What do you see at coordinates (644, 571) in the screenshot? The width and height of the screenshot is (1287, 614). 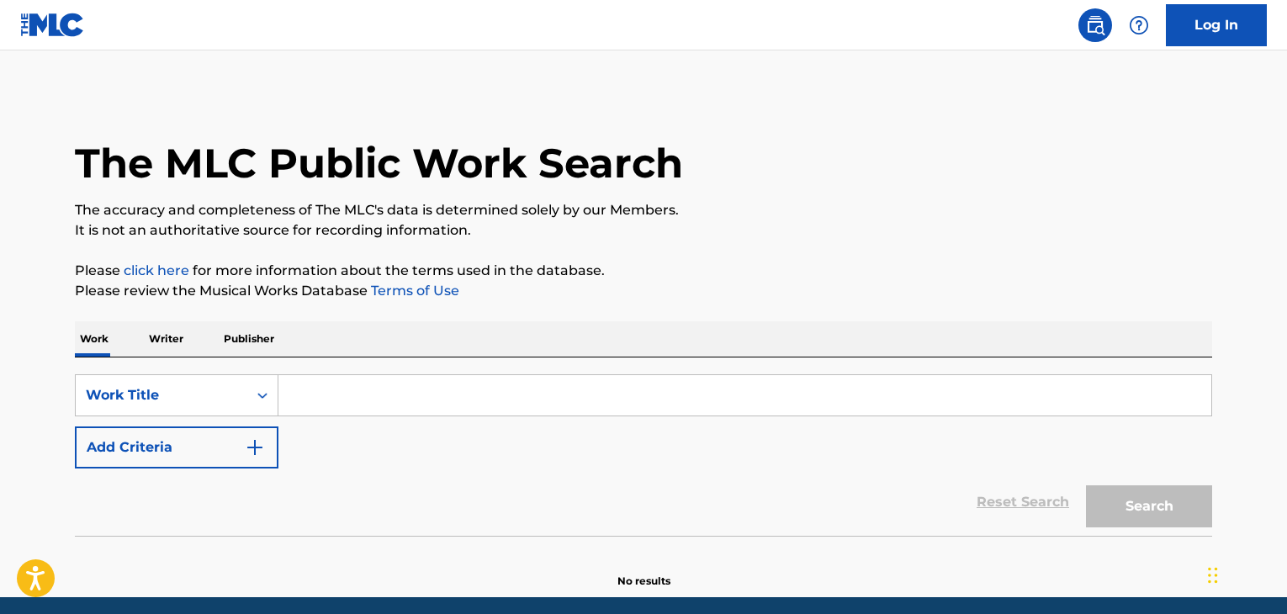 I see `p: No results` at bounding box center [644, 571].